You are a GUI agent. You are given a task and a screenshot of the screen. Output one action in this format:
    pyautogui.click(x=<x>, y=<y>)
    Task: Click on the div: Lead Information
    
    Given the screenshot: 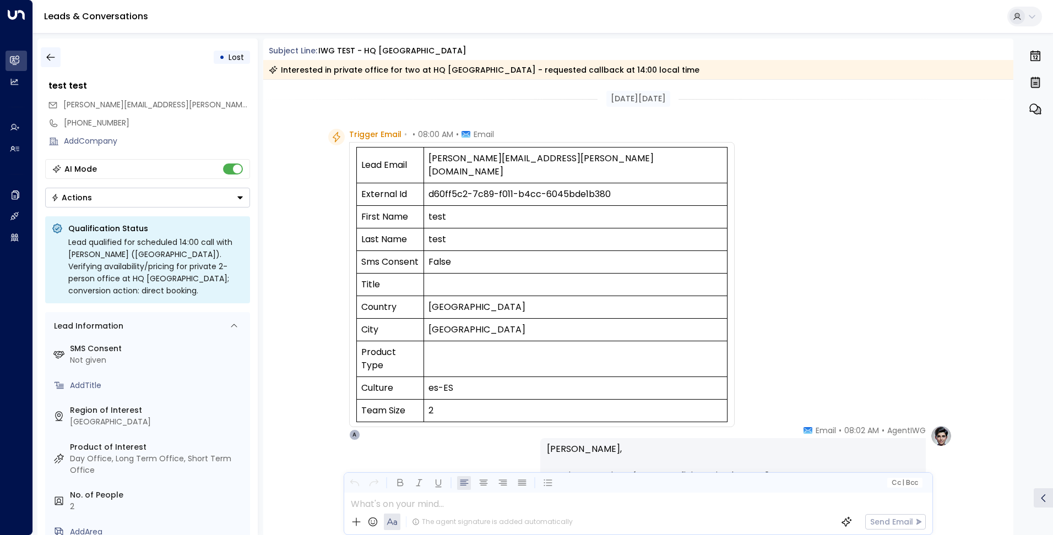 What is the action you would take?
    pyautogui.click(x=86, y=326)
    